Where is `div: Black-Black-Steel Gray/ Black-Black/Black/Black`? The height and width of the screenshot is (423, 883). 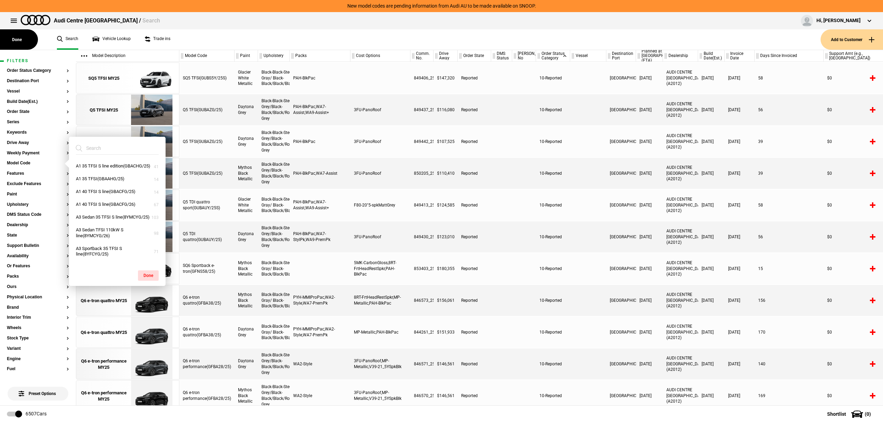
div: Black-Black-Steel Gray/ Black-Black/Black/Black is located at coordinates (274, 205).